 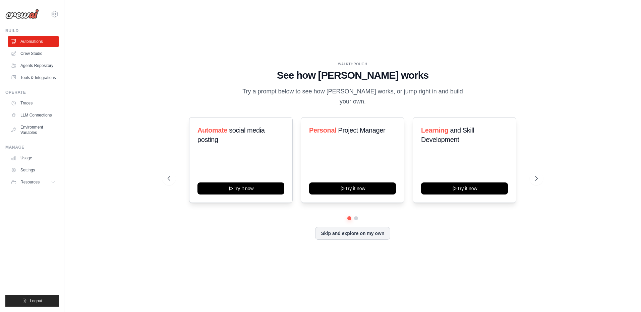 What do you see at coordinates (33, 182) in the screenshot?
I see `button: Resources` at bounding box center [33, 182].